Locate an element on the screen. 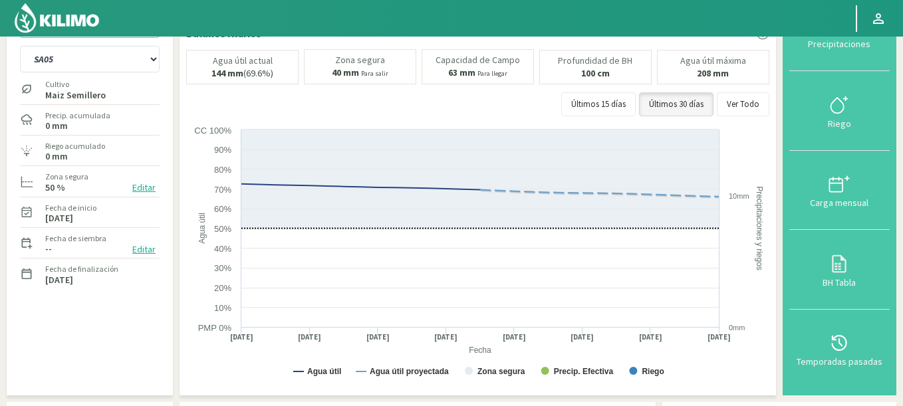 The width and height of the screenshot is (903, 406). b: 63 mm is located at coordinates (461, 72).